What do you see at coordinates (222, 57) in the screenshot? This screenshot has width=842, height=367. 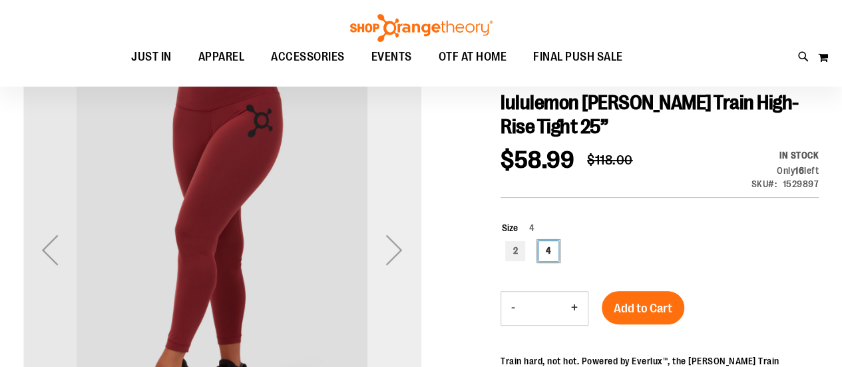 I see `a: APPAREL` at bounding box center [222, 57].